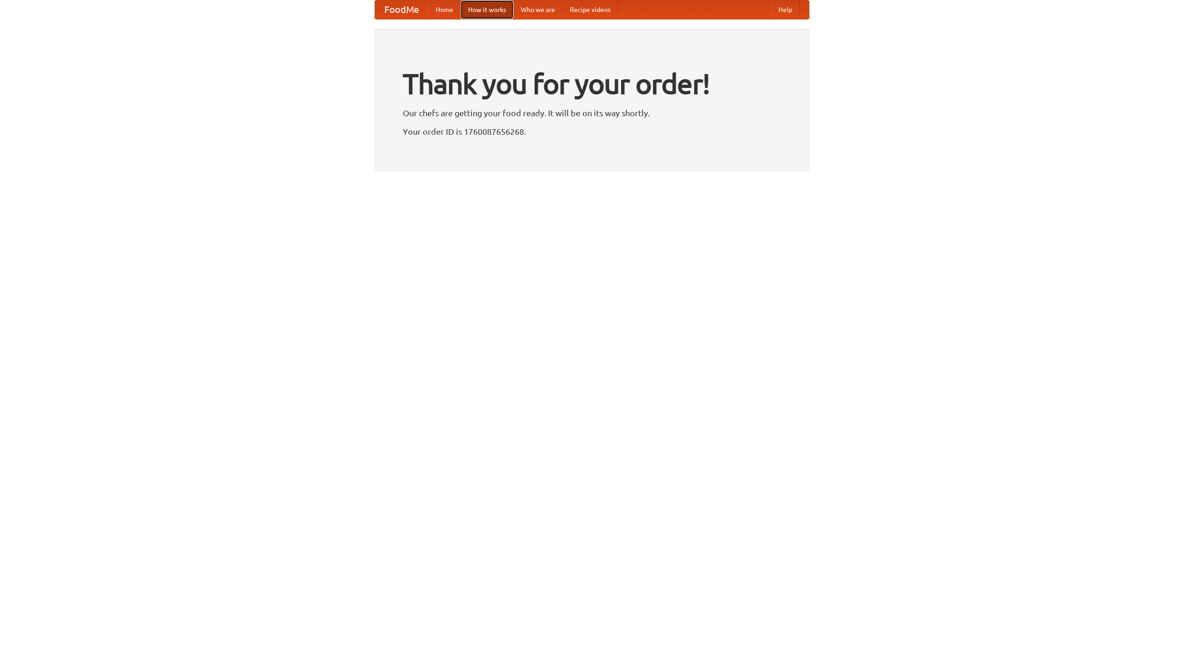  What do you see at coordinates (402, 10) in the screenshot?
I see `a: FoodMe` at bounding box center [402, 10].